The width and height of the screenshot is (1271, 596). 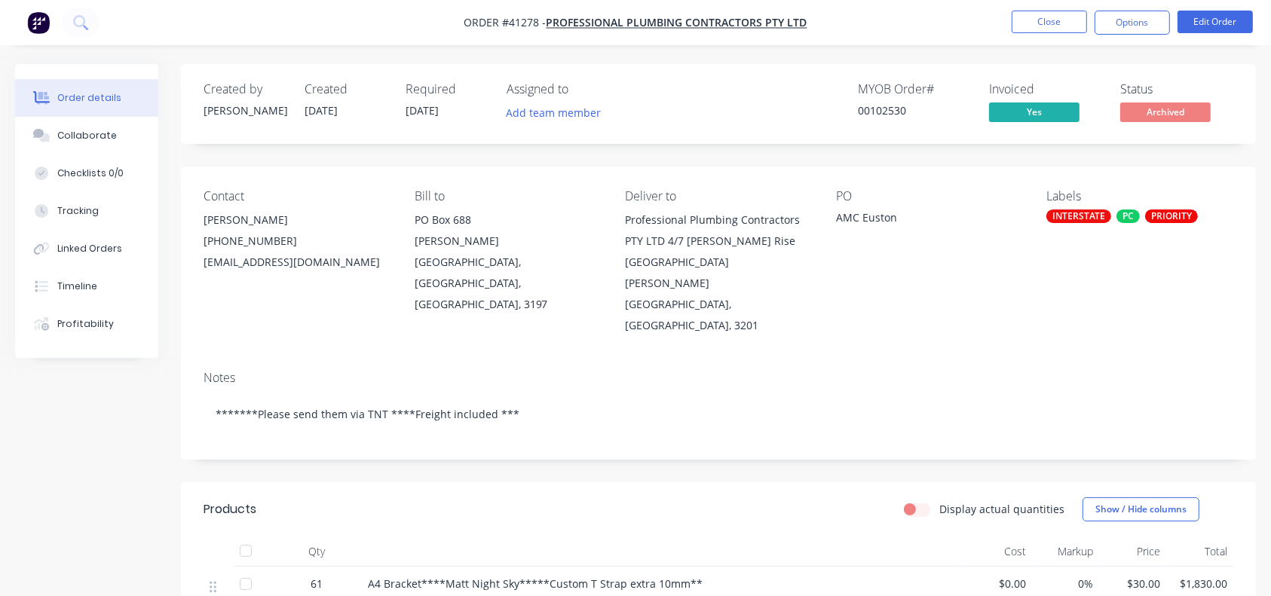 What do you see at coordinates (447, 89) in the screenshot?
I see `div: Required` at bounding box center [447, 89].